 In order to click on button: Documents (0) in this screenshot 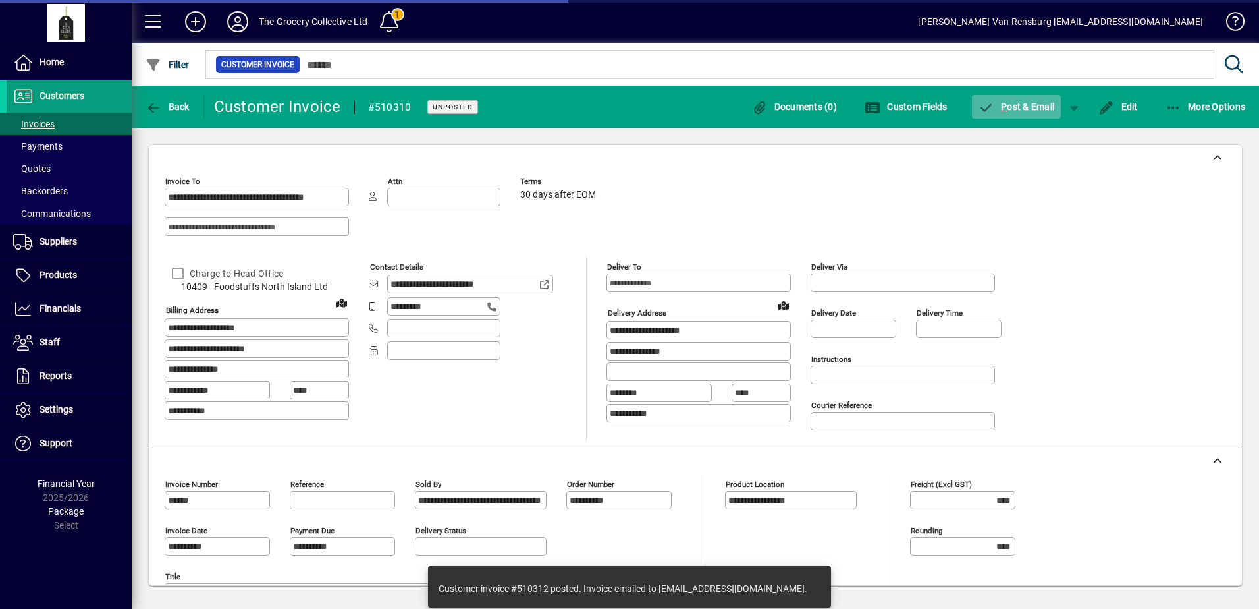, I will do `click(794, 107)`.